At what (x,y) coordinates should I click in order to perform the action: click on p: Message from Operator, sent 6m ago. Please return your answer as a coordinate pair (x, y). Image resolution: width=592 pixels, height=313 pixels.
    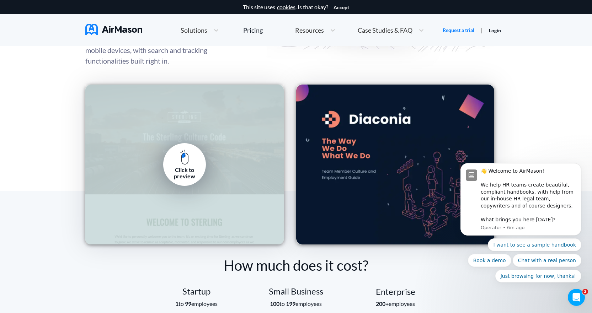
    Looking at the image, I should click on (79, 119).